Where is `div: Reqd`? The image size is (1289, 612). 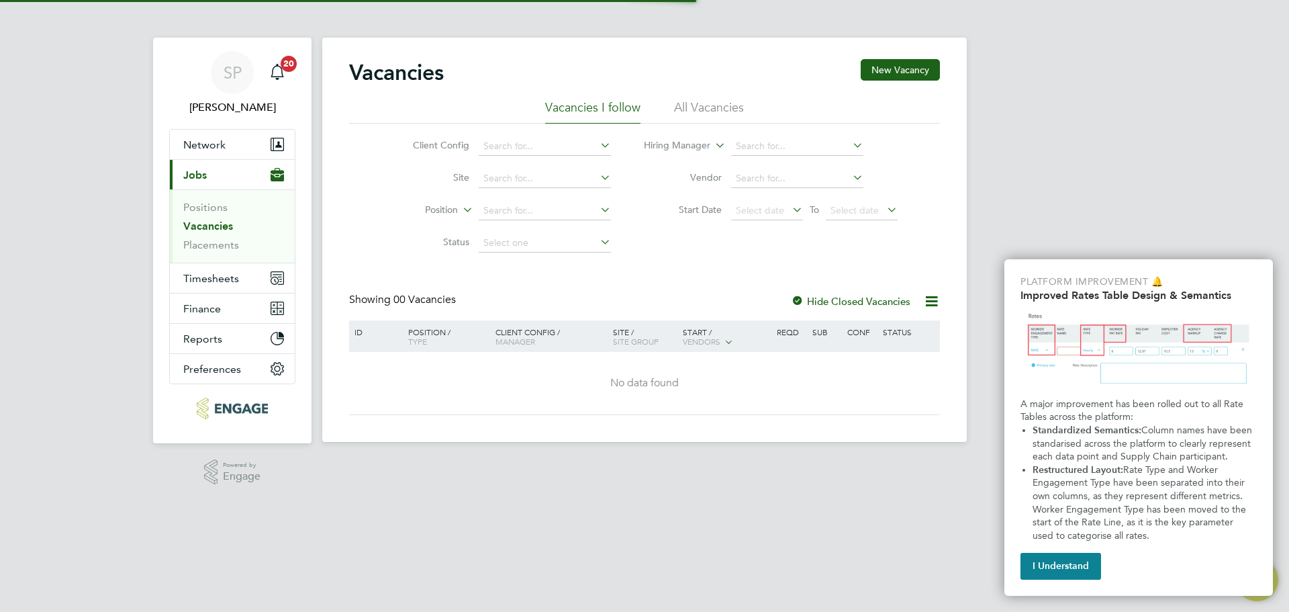
div: Reqd is located at coordinates (791, 332).